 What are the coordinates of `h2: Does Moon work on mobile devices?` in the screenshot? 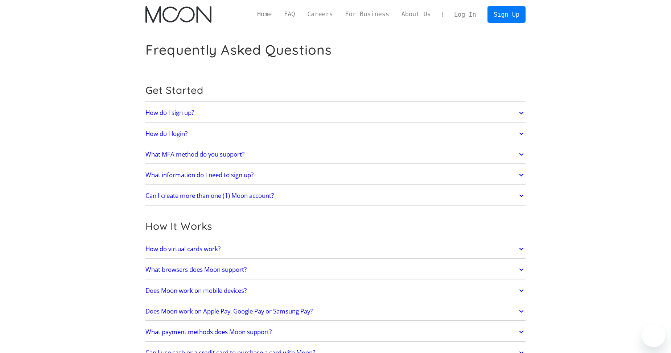 It's located at (196, 291).